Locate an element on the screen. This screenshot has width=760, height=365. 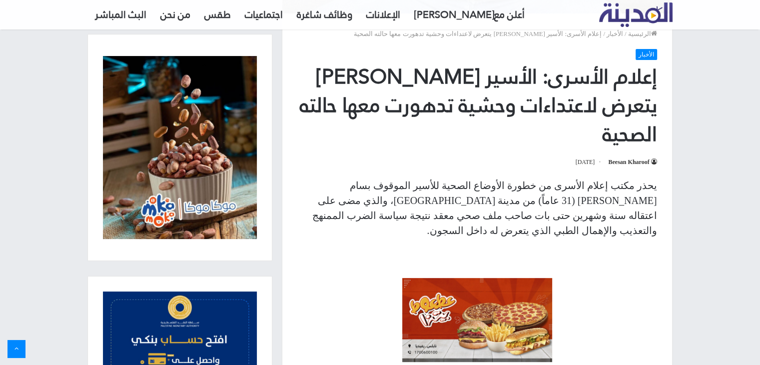
a: Beesan Kharoof is located at coordinates (632, 162).